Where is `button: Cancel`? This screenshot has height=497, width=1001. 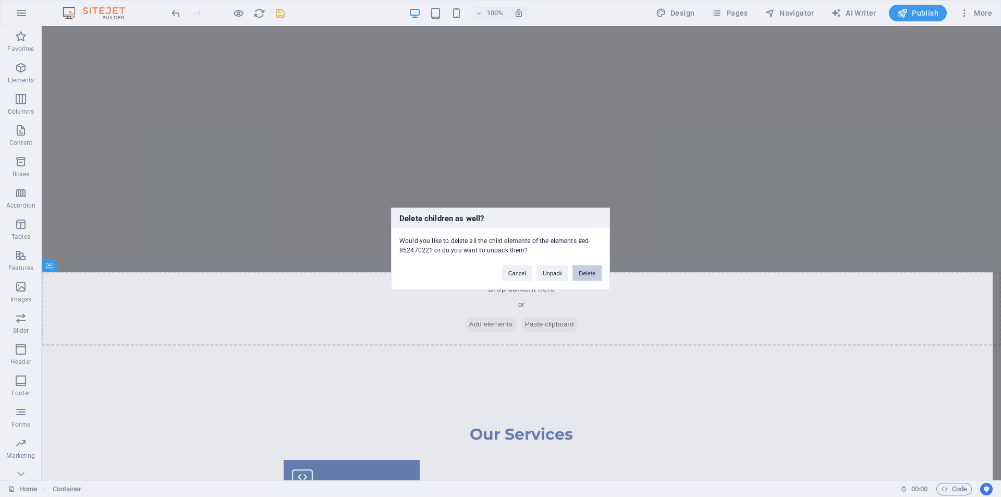 button: Cancel is located at coordinates (517, 273).